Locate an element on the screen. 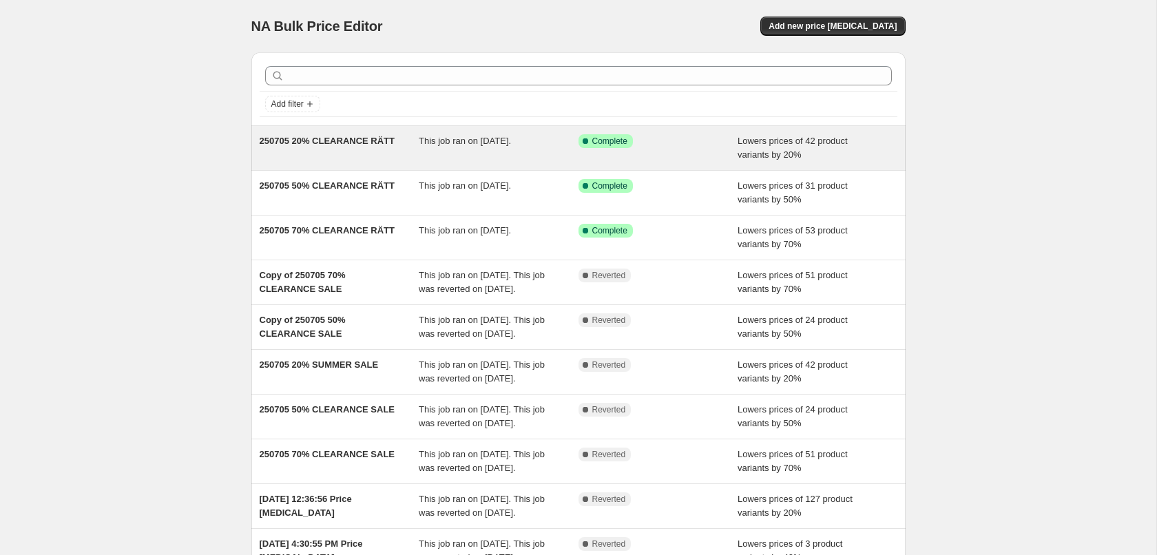  span: 250705 70% CLEARANCE SALE is located at coordinates (327, 454).